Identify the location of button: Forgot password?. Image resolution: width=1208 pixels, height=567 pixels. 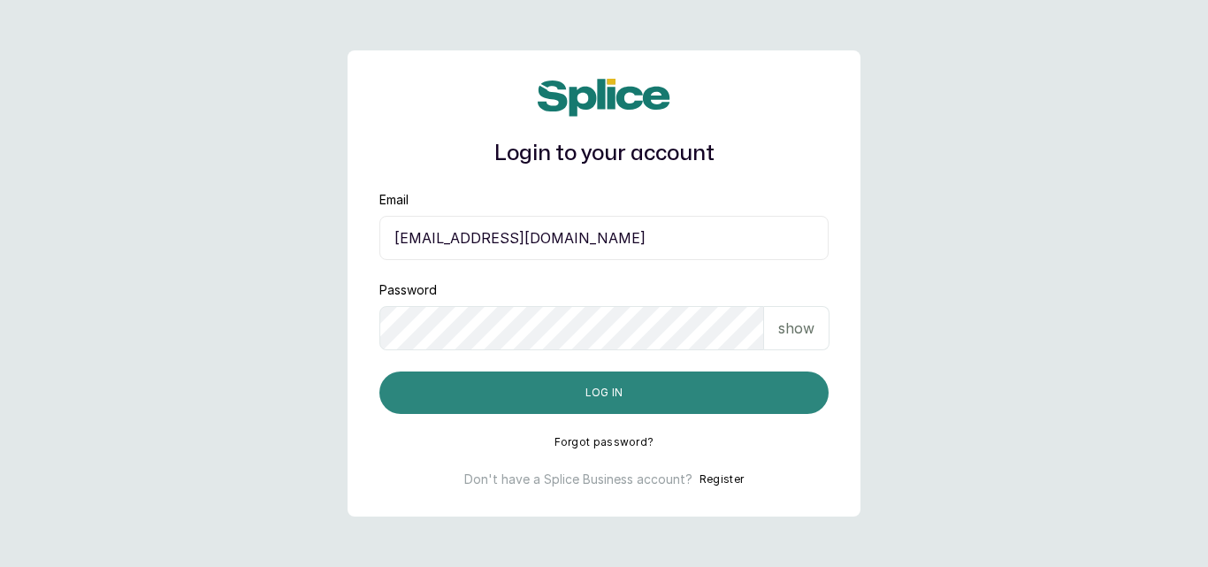
(604, 442).